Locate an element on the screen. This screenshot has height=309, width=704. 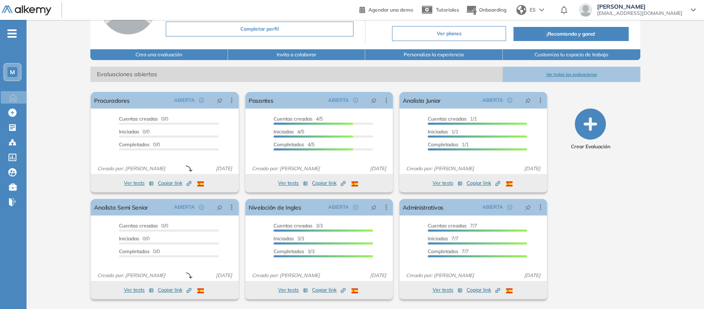
button: Crear Evaluación is located at coordinates (590, 129).